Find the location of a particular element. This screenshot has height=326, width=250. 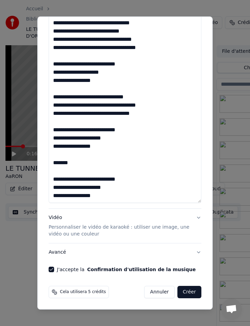

button: Créer is located at coordinates (189, 292).